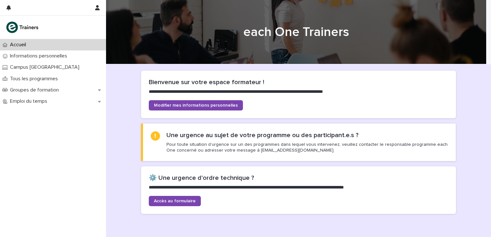  I want to click on p: Emploi du temps, so click(30, 101).